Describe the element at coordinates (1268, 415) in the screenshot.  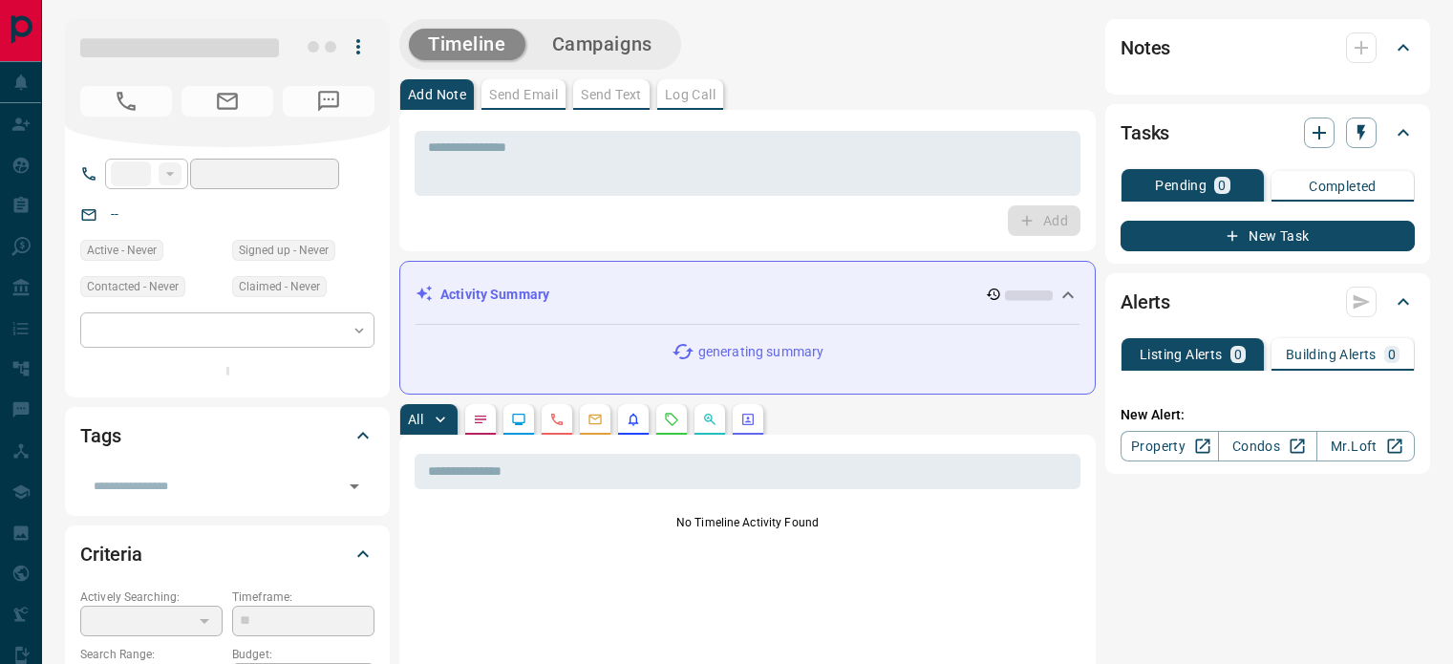
I see `p: New Alert:` at that location.